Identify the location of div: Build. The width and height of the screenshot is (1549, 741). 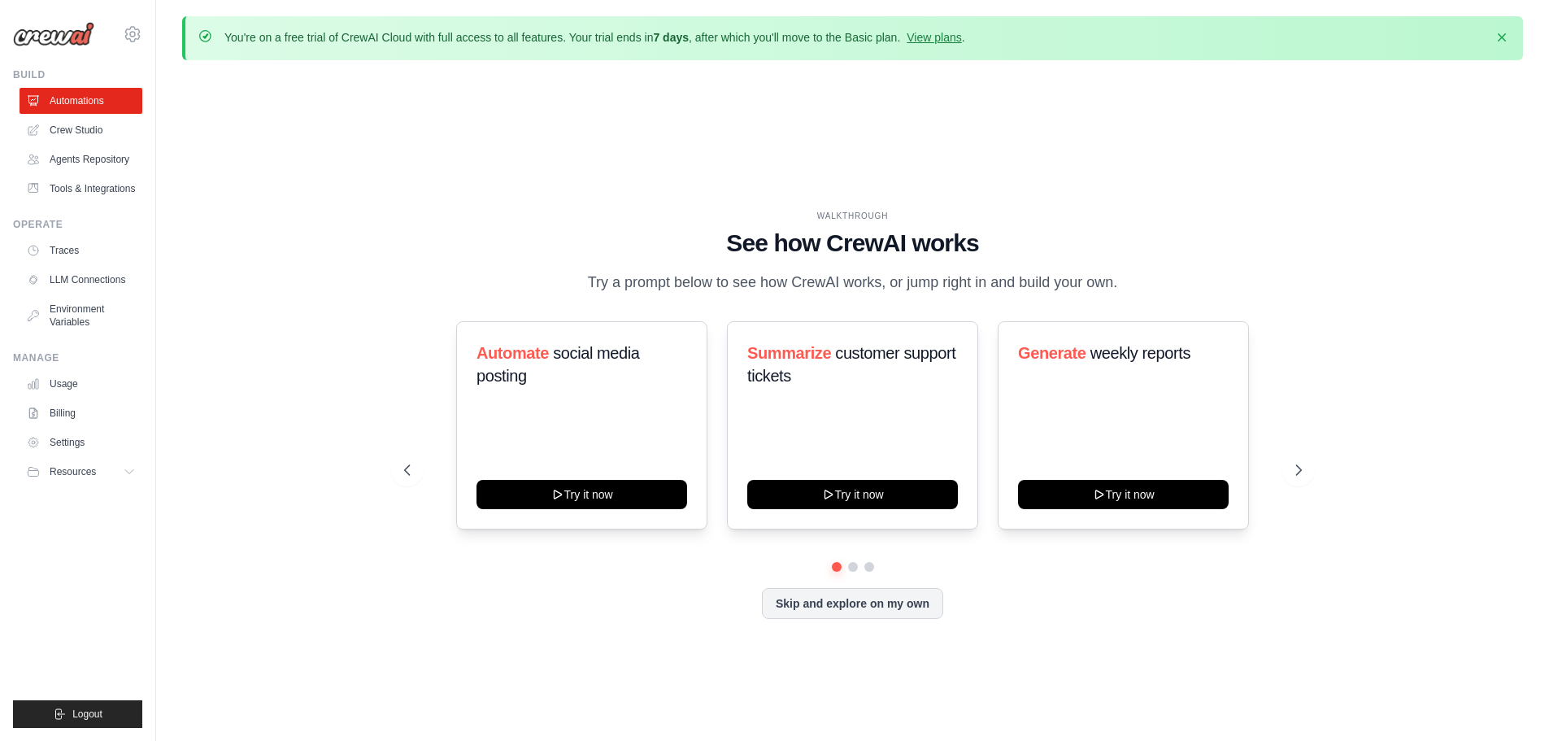
(77, 75).